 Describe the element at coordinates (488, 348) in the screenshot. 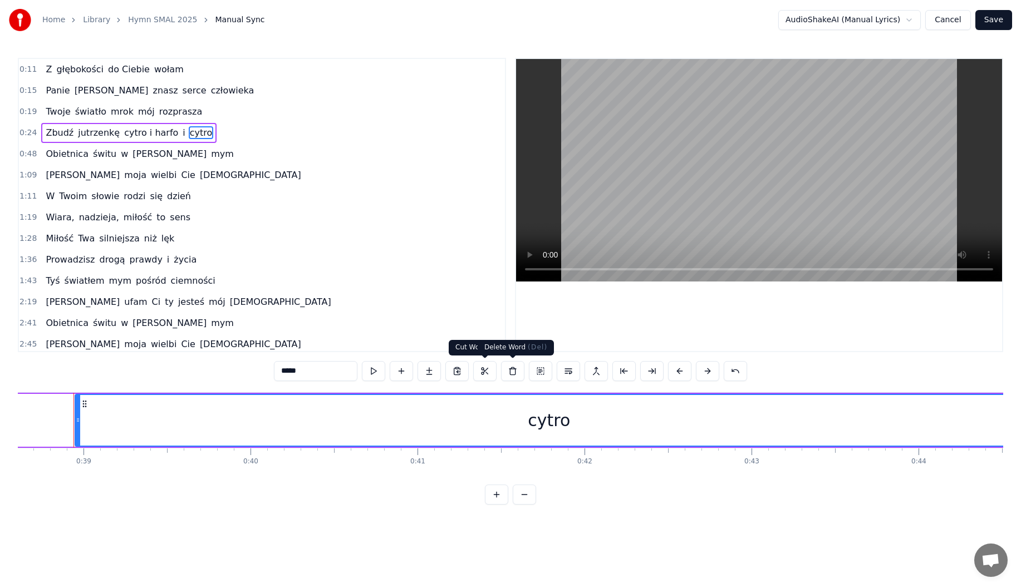

I see `div: Cut Word` at that location.